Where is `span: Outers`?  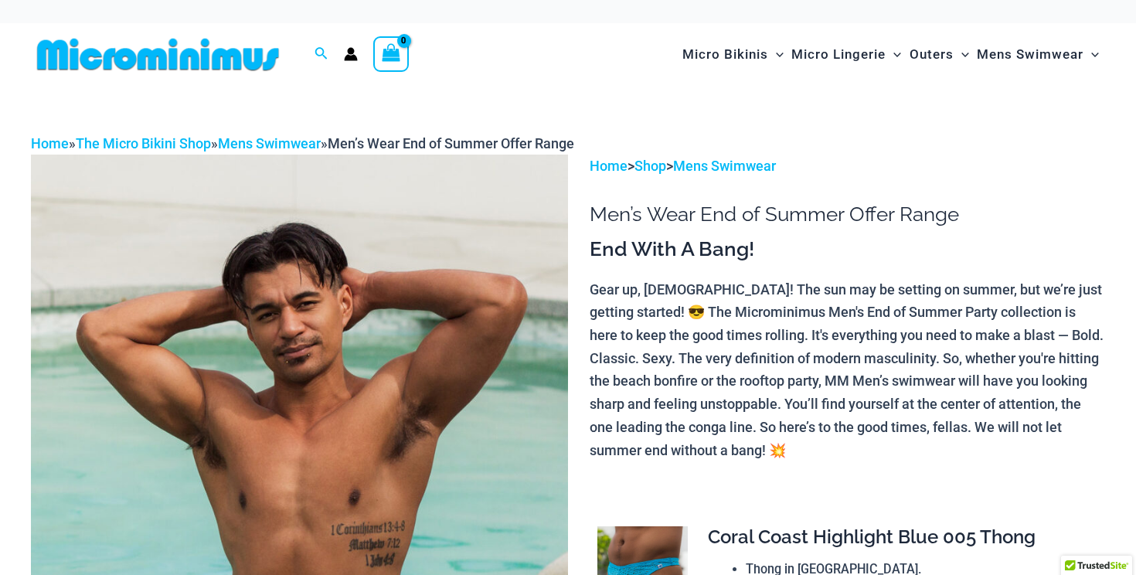
span: Outers is located at coordinates (931, 54).